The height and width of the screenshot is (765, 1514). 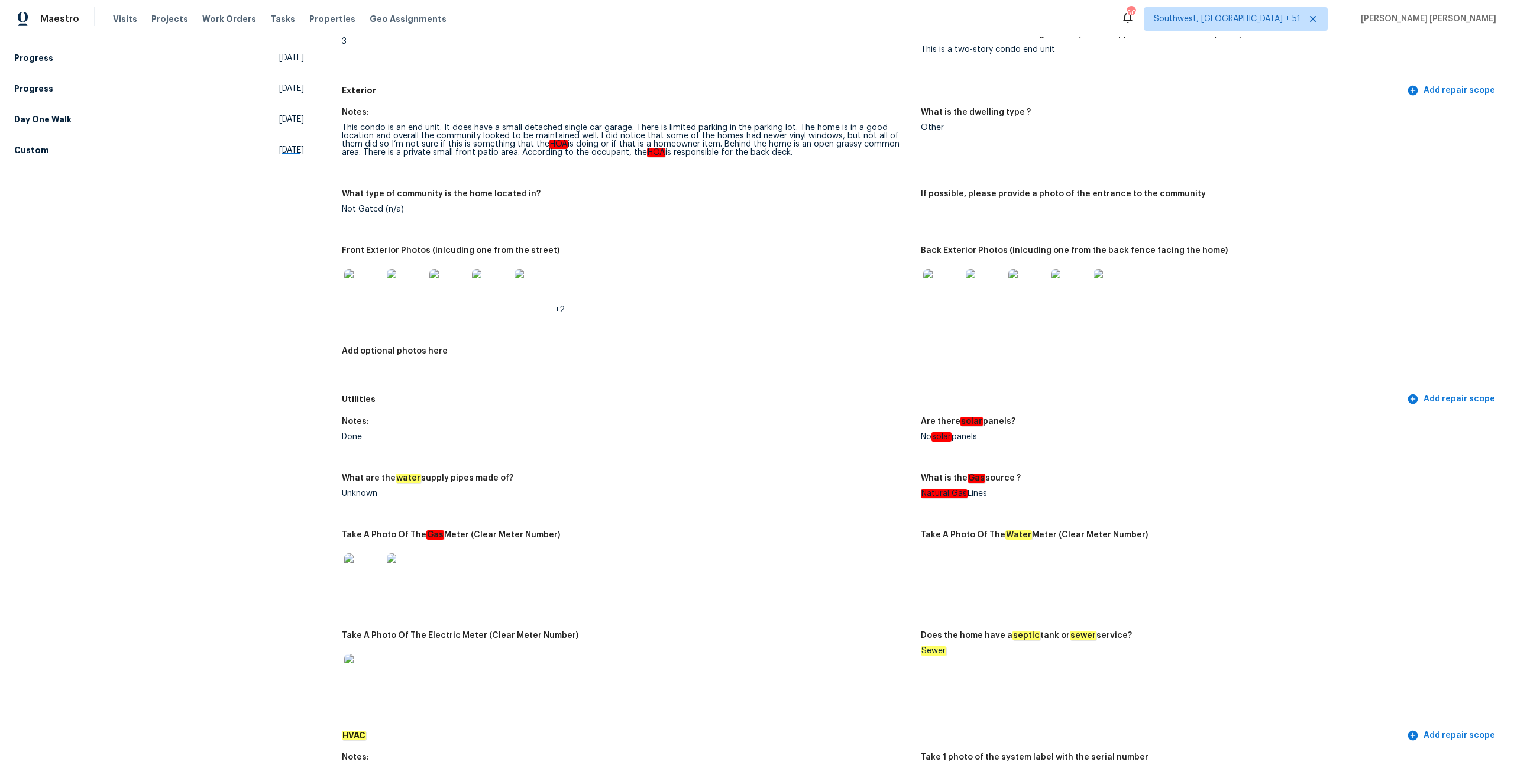 I want to click on h5: What is the dwelling type ?, so click(x=976, y=112).